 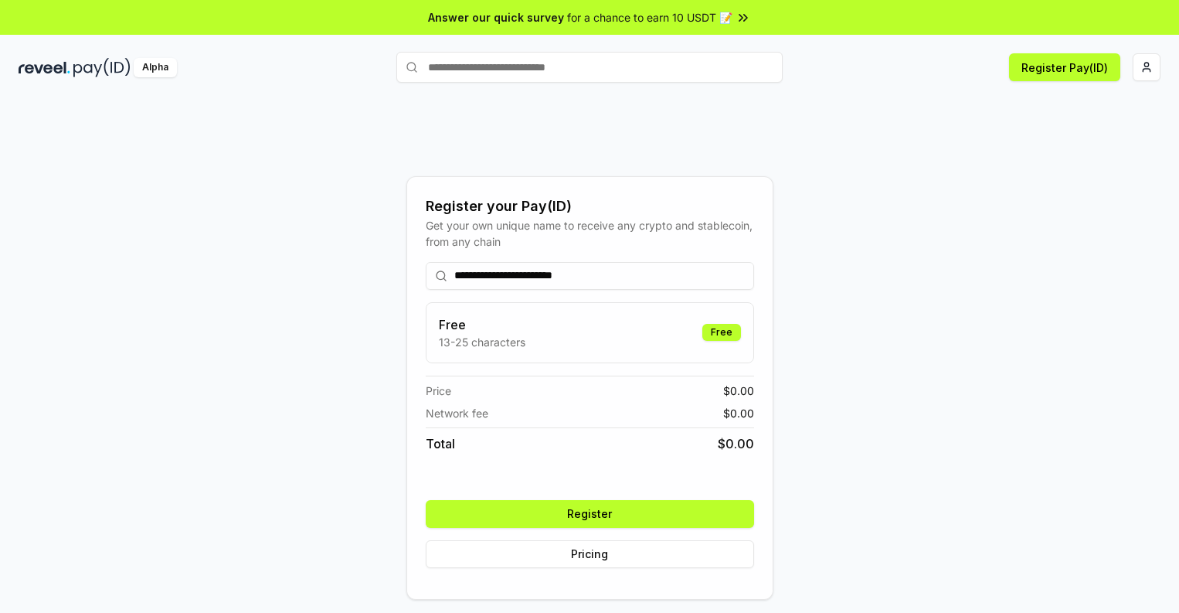 What do you see at coordinates (1064, 67) in the screenshot?
I see `button: Register Pay(ID)` at bounding box center [1064, 67].